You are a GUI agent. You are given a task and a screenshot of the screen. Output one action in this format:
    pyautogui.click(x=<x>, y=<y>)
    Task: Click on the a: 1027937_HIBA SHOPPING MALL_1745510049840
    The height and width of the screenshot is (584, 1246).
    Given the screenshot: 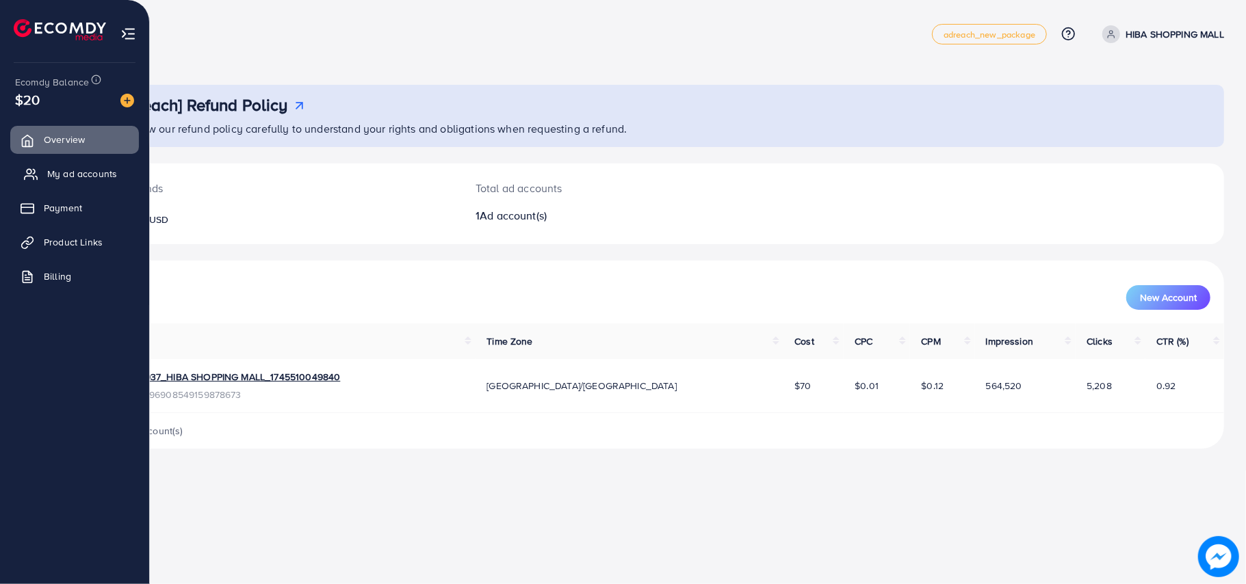 What is the action you would take?
    pyautogui.click(x=232, y=377)
    